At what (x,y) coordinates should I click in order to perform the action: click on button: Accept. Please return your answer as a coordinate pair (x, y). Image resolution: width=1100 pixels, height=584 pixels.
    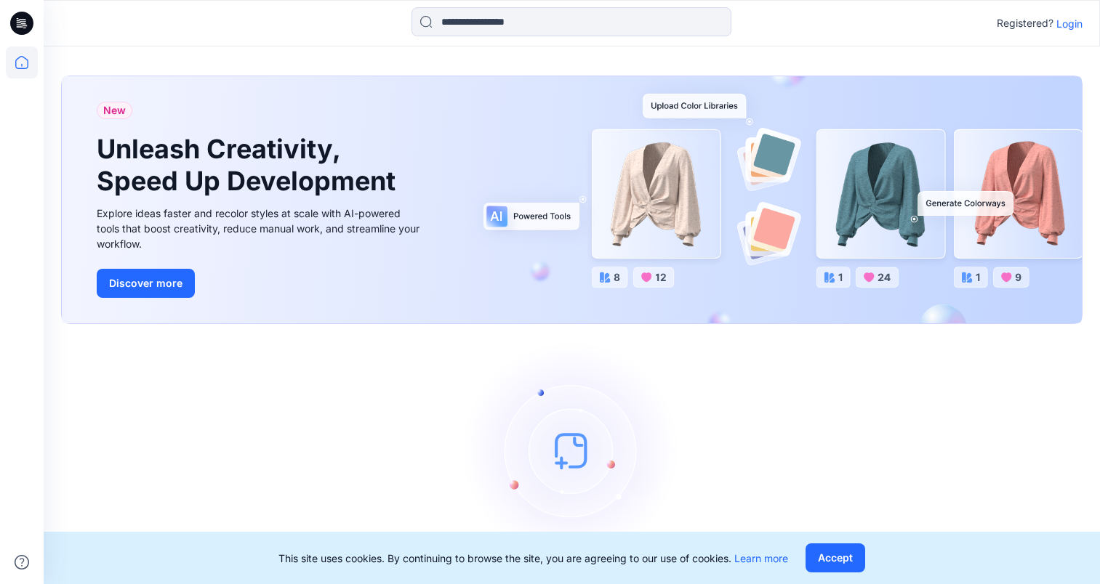
    Looking at the image, I should click on (835, 558).